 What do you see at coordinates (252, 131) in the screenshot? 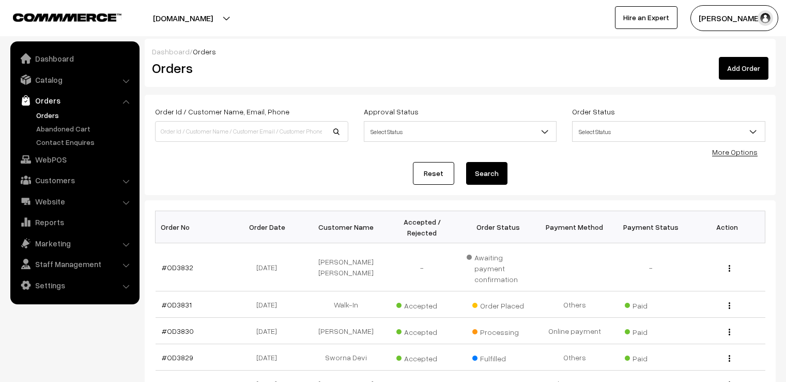
I see `input: Order Id / Customer Name / Customer Email / Customer Phone` at bounding box center [252, 131].